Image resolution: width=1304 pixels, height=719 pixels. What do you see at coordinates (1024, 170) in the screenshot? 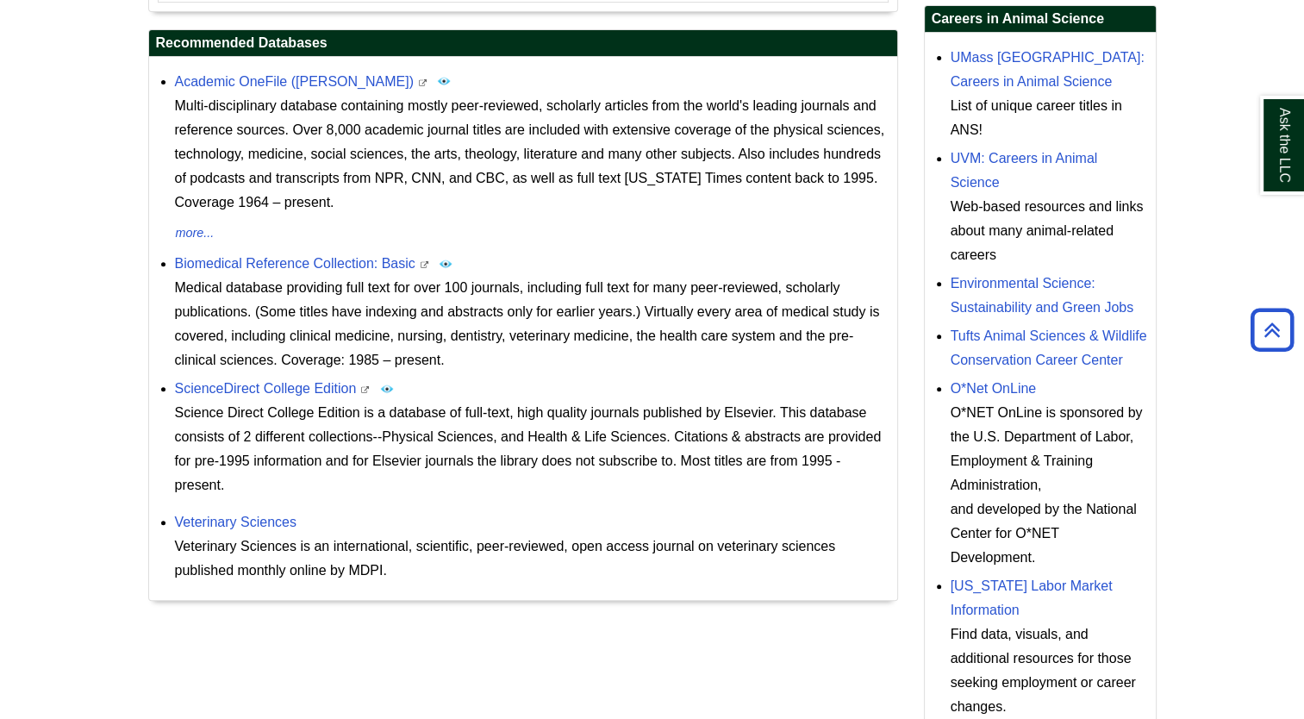
I see `a: UVM: Careers in Animal Science` at bounding box center [1024, 170].